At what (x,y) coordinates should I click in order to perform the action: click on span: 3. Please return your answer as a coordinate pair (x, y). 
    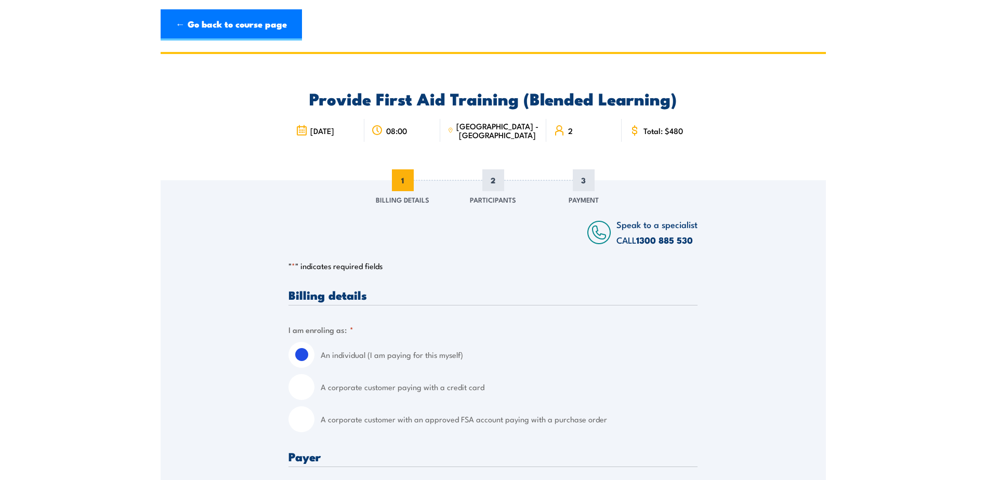
    Looking at the image, I should click on (584, 180).